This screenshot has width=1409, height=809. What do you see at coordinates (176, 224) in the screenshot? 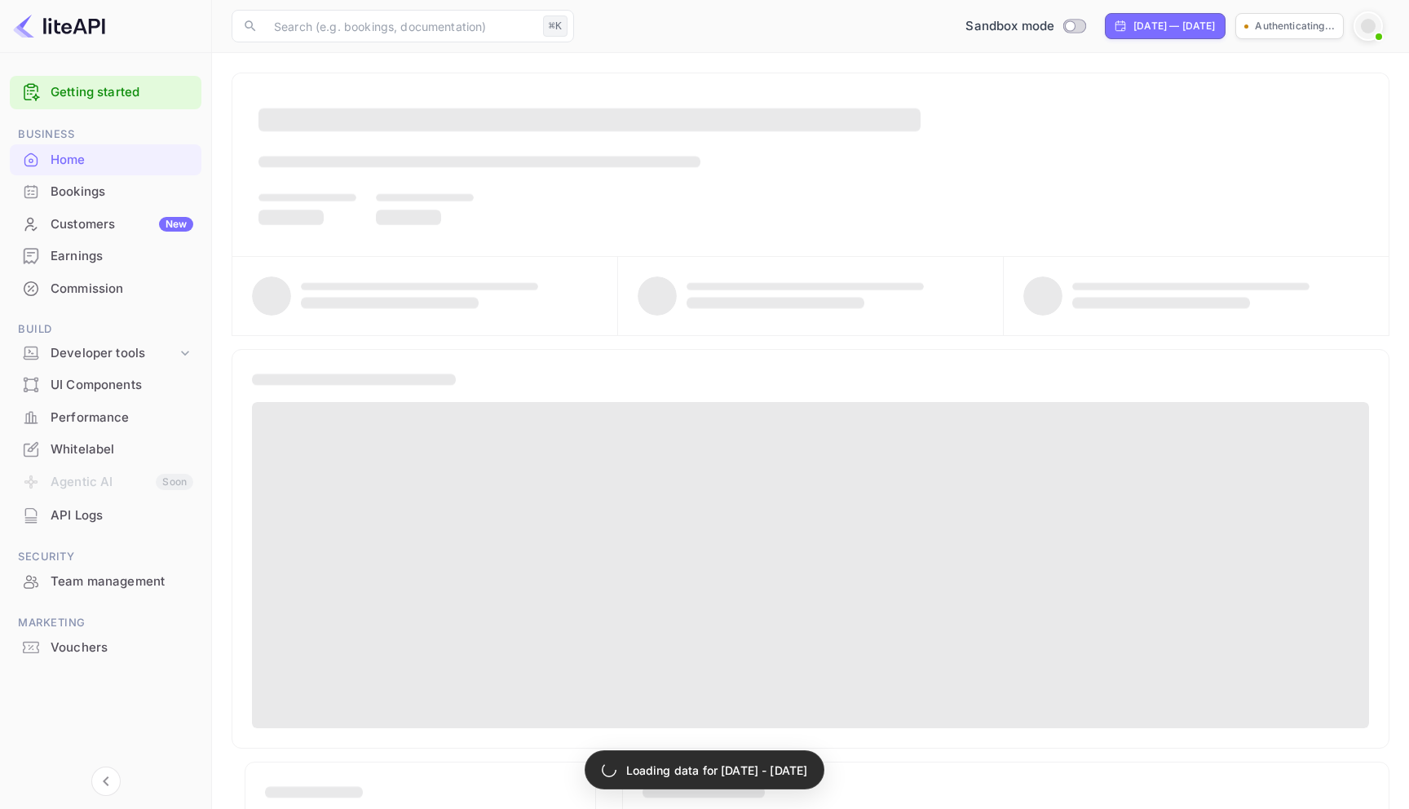
I see `div: New` at bounding box center [176, 224].